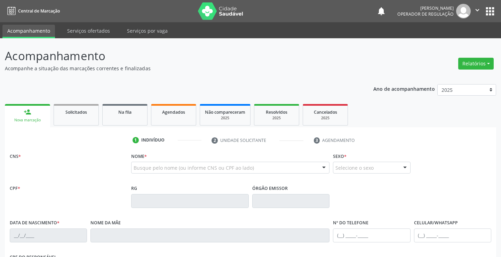 The height and width of the screenshot is (257, 501). What do you see at coordinates (325, 112) in the screenshot?
I see `span: Cancelados` at bounding box center [325, 112].